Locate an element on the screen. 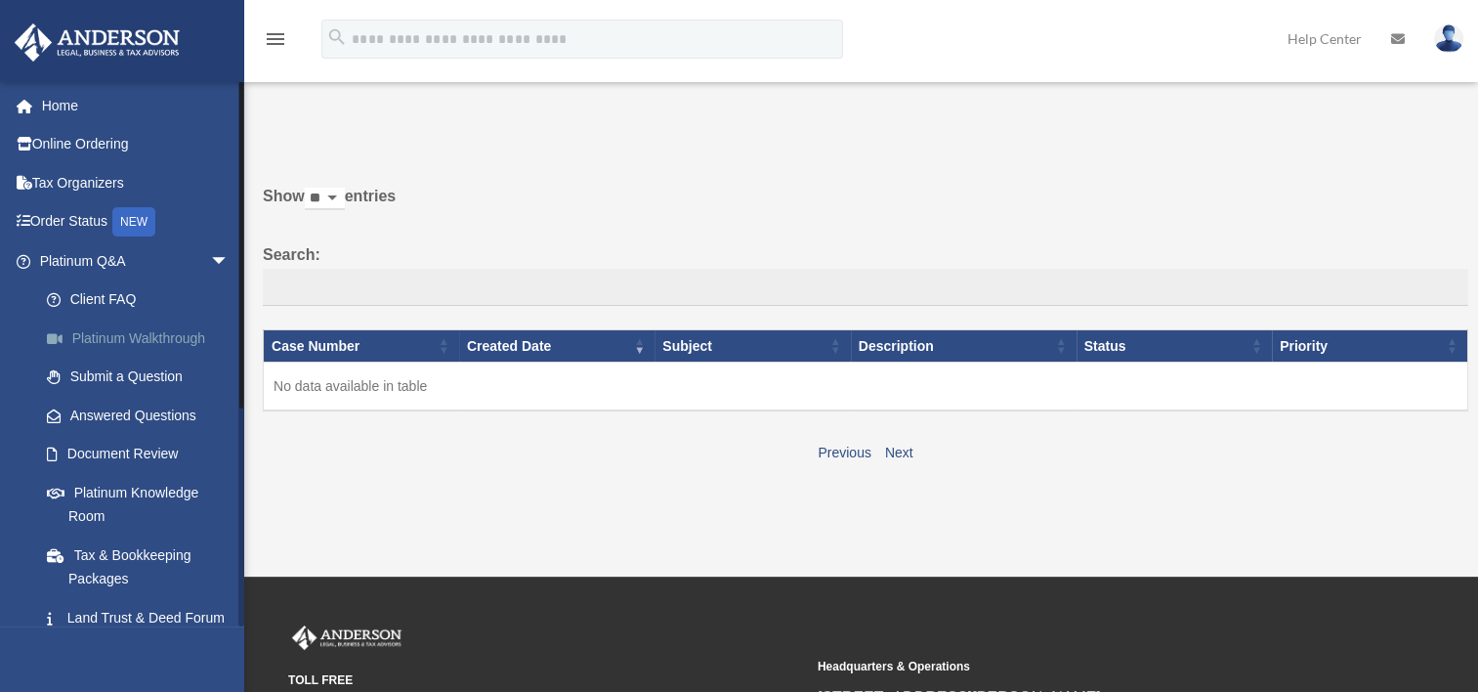  input: Search: is located at coordinates (866, 287).